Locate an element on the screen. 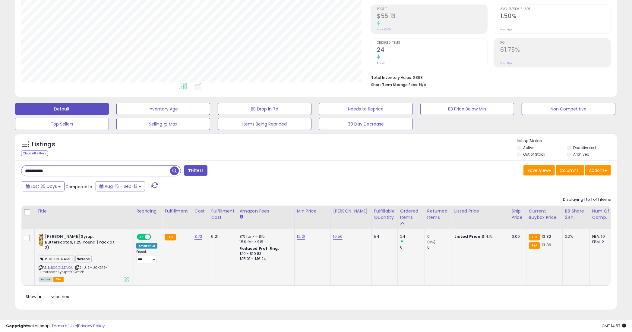 The image size is (632, 332). div: Clear All Filters is located at coordinates (34, 153).